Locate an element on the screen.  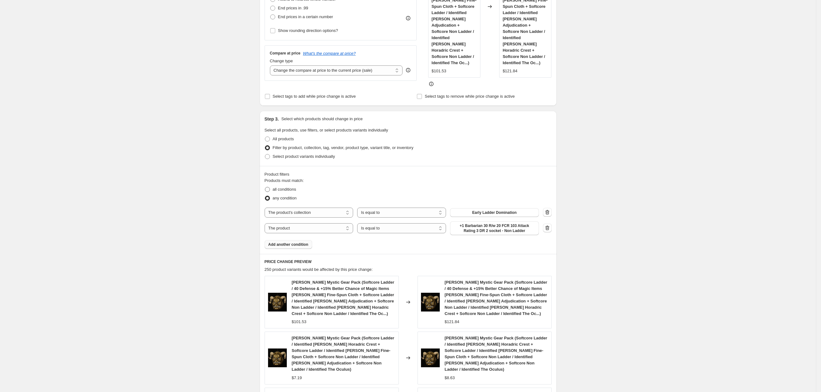
h2: Step 3. is located at coordinates (272, 119).